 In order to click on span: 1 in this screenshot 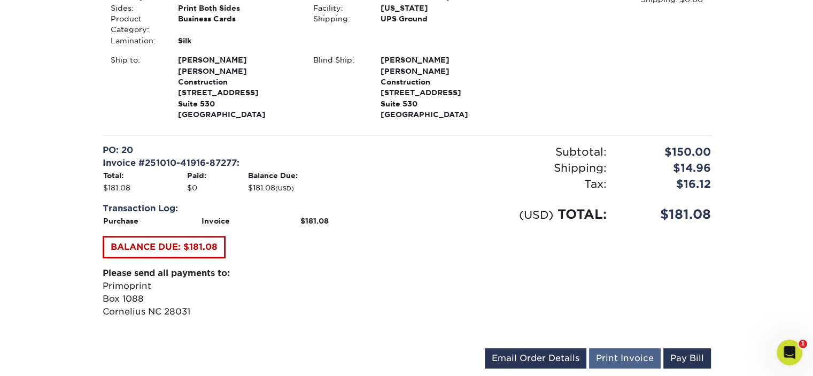, I will do `click(803, 344)`.